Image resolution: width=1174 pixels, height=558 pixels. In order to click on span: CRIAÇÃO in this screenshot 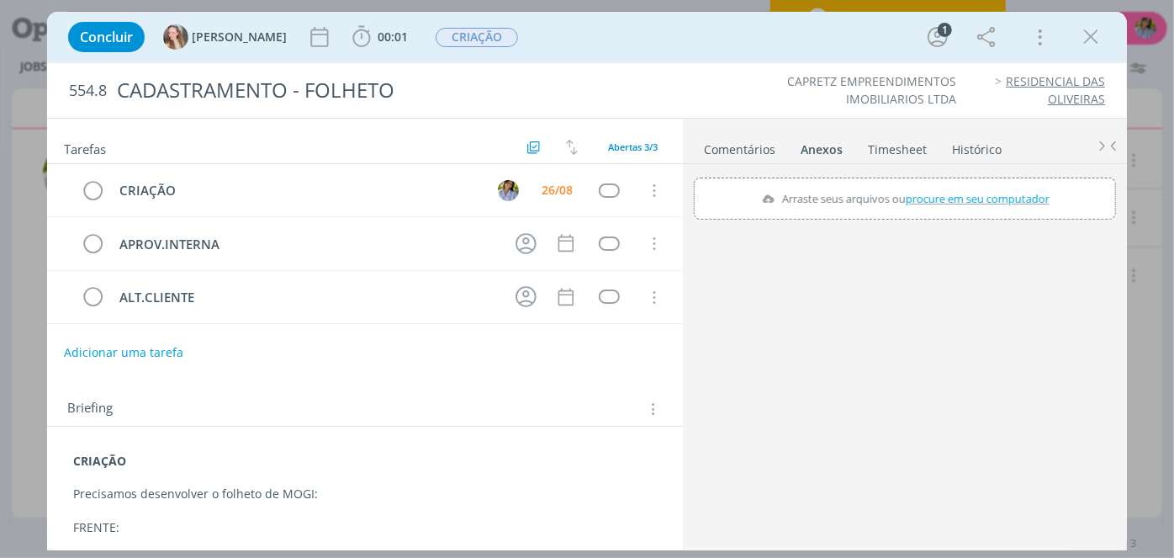, I will do `click(477, 37)`.